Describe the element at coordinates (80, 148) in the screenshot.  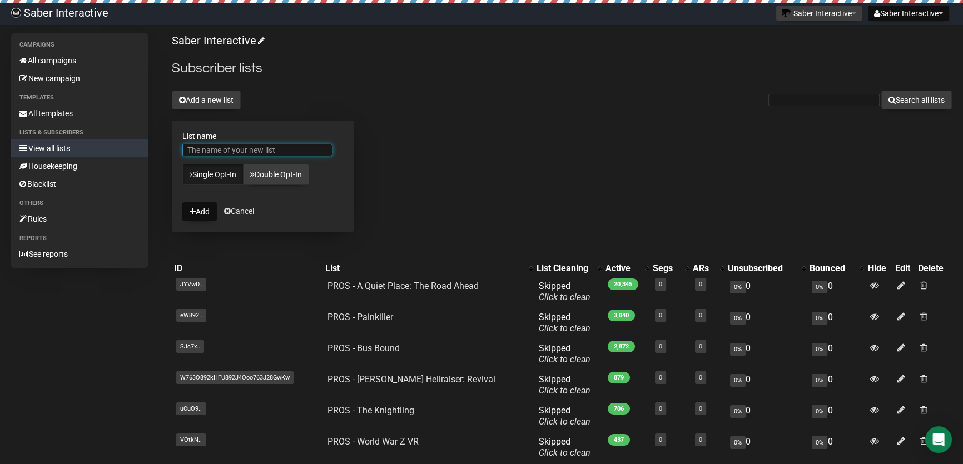
I see `a: View all lists` at that location.